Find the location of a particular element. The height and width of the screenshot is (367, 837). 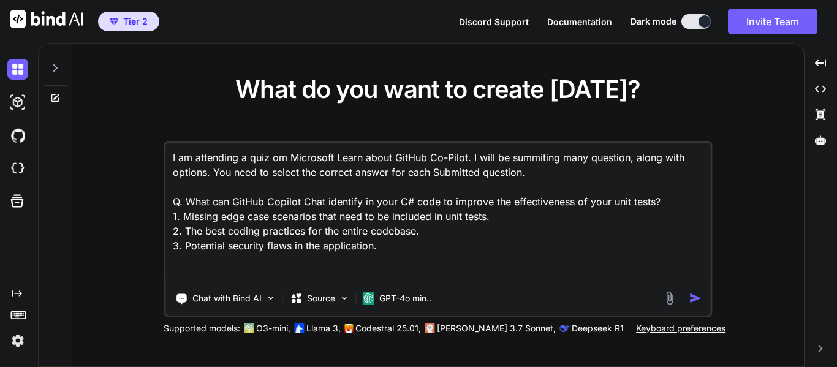

img: Bind AI is located at coordinates (47, 19).